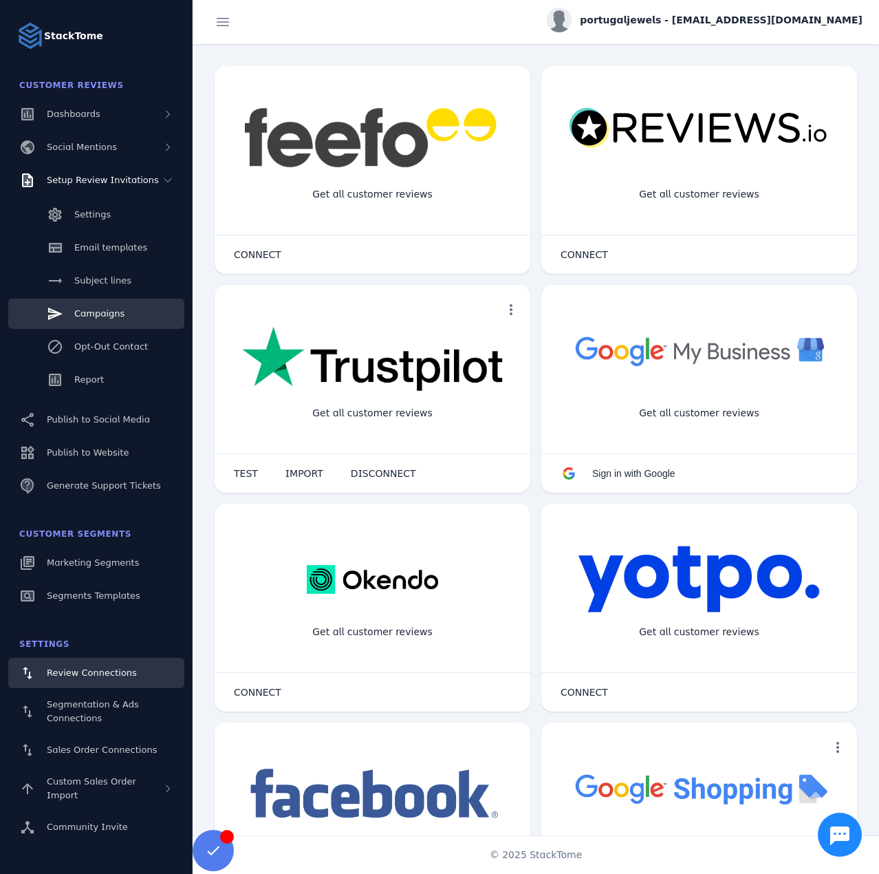 The image size is (879, 874). What do you see at coordinates (96, 563) in the screenshot?
I see `a: Marketing Segments` at bounding box center [96, 563].